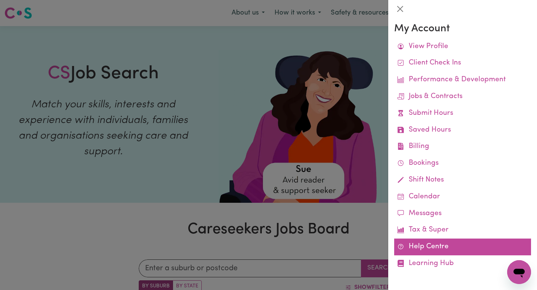 The width and height of the screenshot is (537, 290). What do you see at coordinates (462, 146) in the screenshot?
I see `a: Billing` at bounding box center [462, 146].